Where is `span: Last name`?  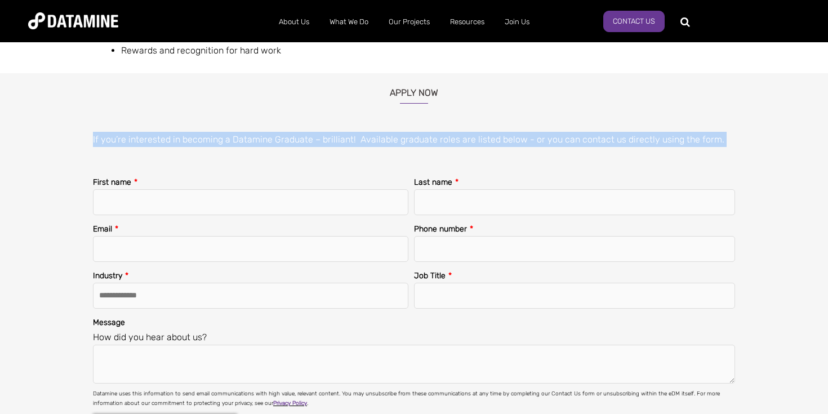 span: Last name is located at coordinates (433, 182).